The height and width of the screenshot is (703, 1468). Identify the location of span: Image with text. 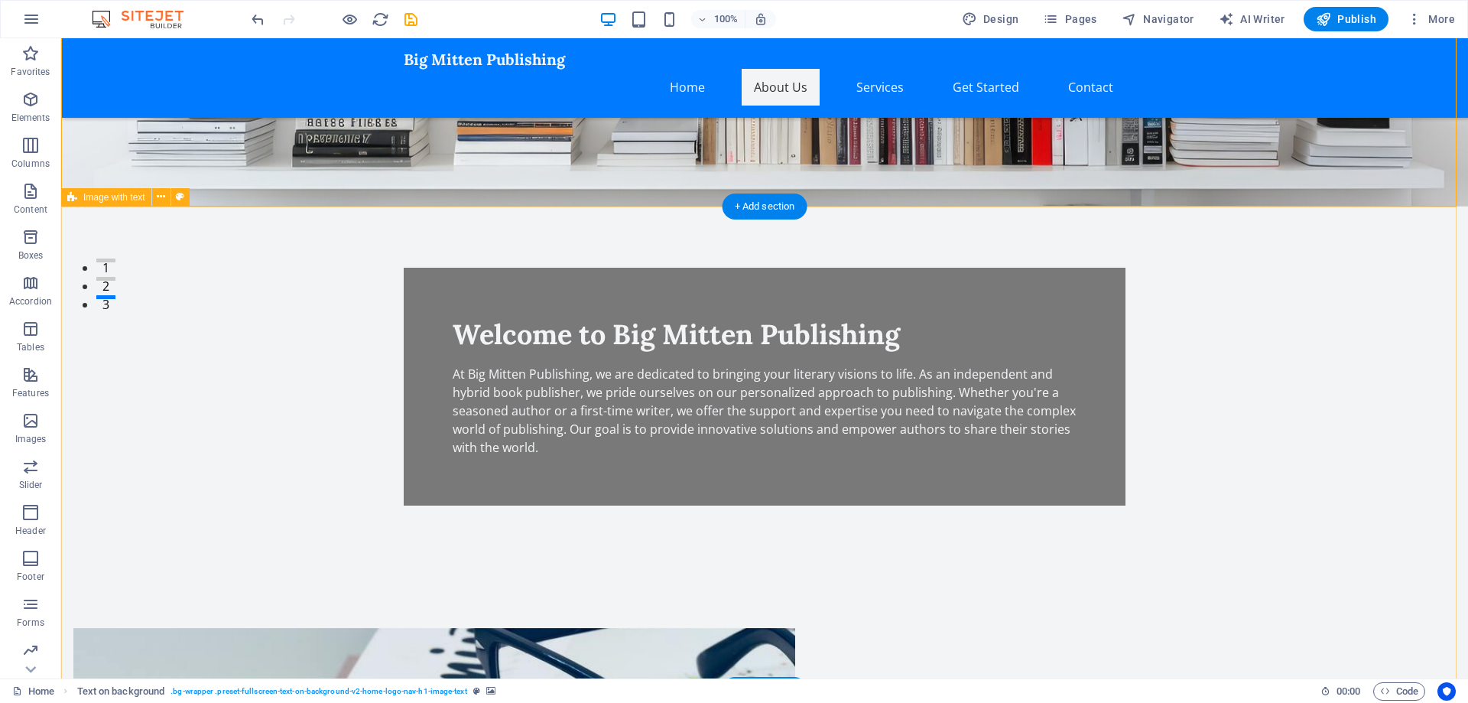
(114, 197).